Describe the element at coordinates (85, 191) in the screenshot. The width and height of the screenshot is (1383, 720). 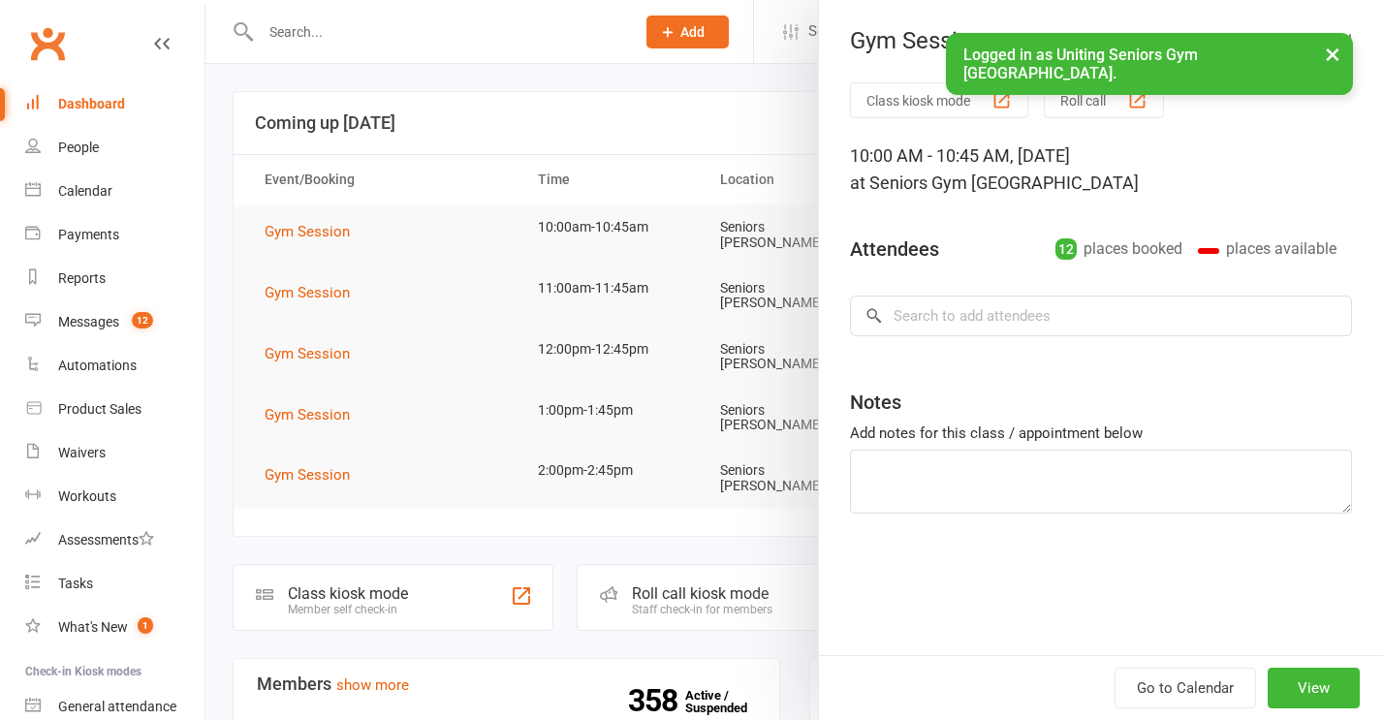
I see `div: Calendar` at that location.